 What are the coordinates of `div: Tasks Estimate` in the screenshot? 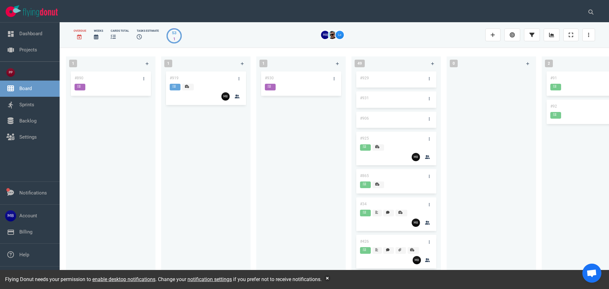 It's located at (148, 31).